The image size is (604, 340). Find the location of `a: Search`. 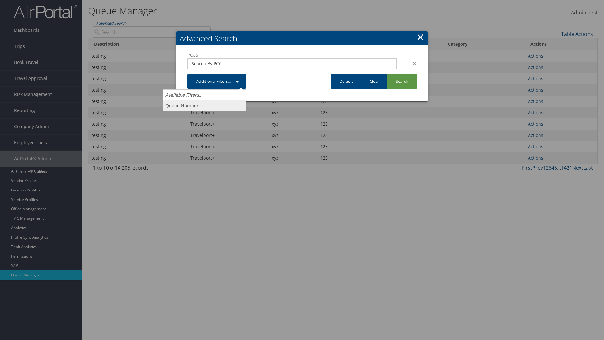

a: Search is located at coordinates (402, 81).